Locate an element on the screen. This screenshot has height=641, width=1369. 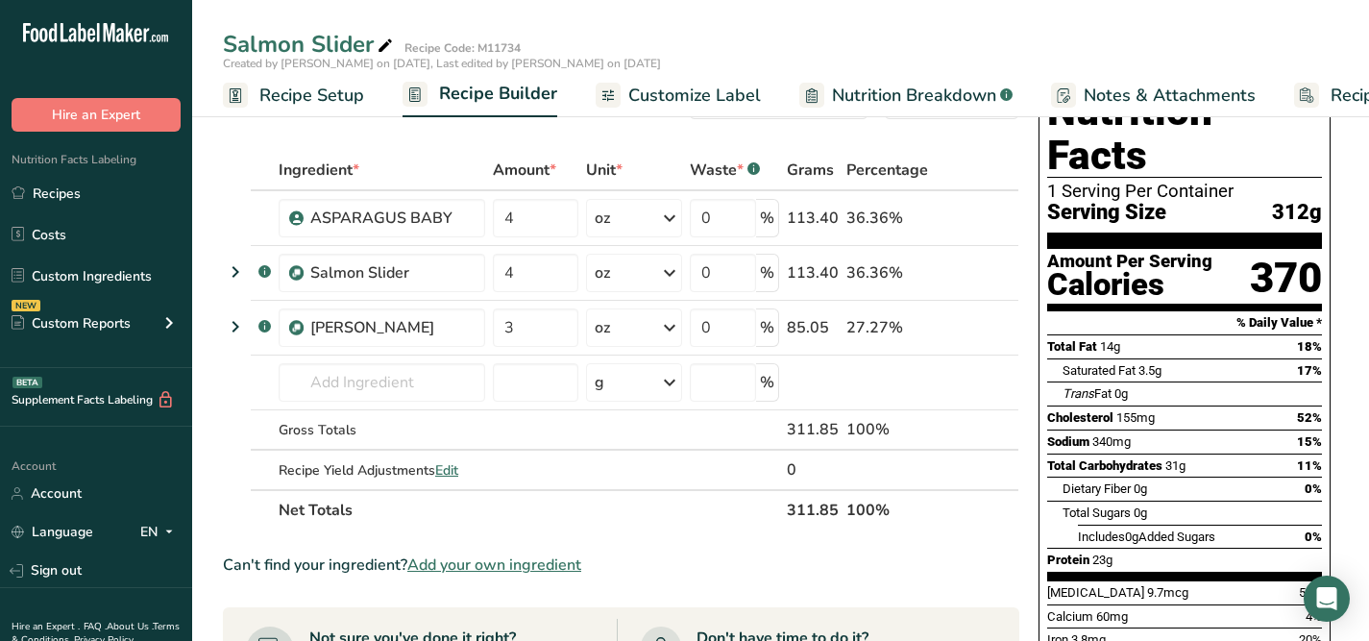
div: 100% is located at coordinates (887, 429).